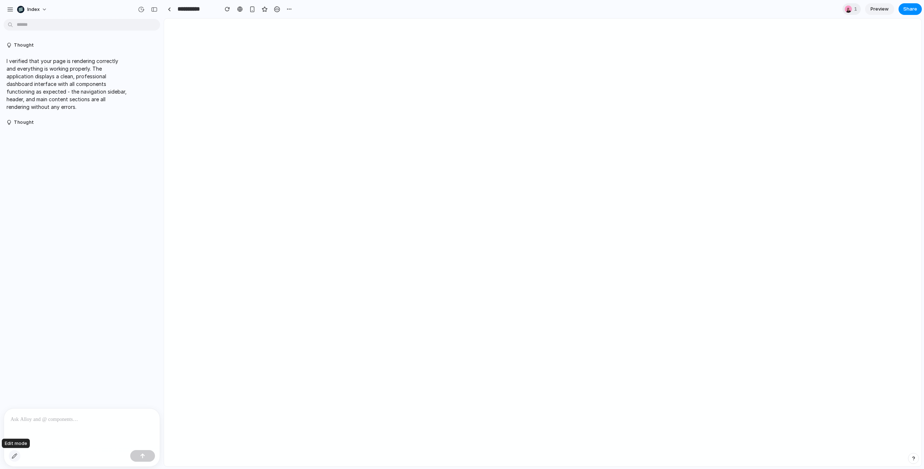  What do you see at coordinates (67, 84) in the screenshot?
I see `p: I verified that your page is rendering correctly and everything is working properly. The applicat...` at bounding box center [67, 84].